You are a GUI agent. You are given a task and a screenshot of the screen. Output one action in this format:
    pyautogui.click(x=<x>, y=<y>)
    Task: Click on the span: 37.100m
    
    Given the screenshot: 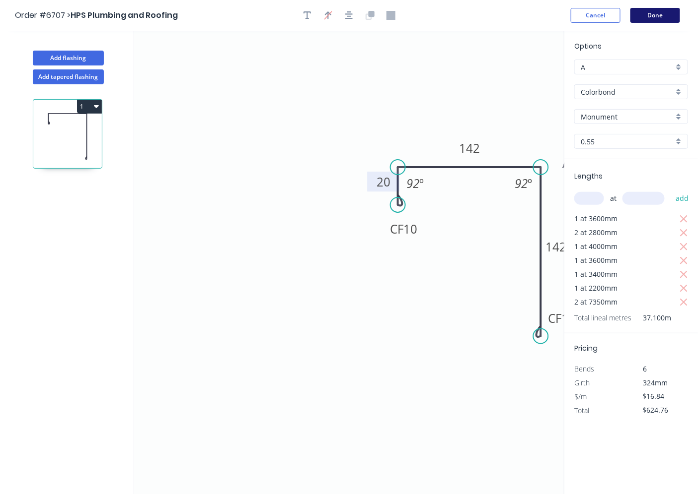 What is the action you would take?
    pyautogui.click(x=651, y=318)
    